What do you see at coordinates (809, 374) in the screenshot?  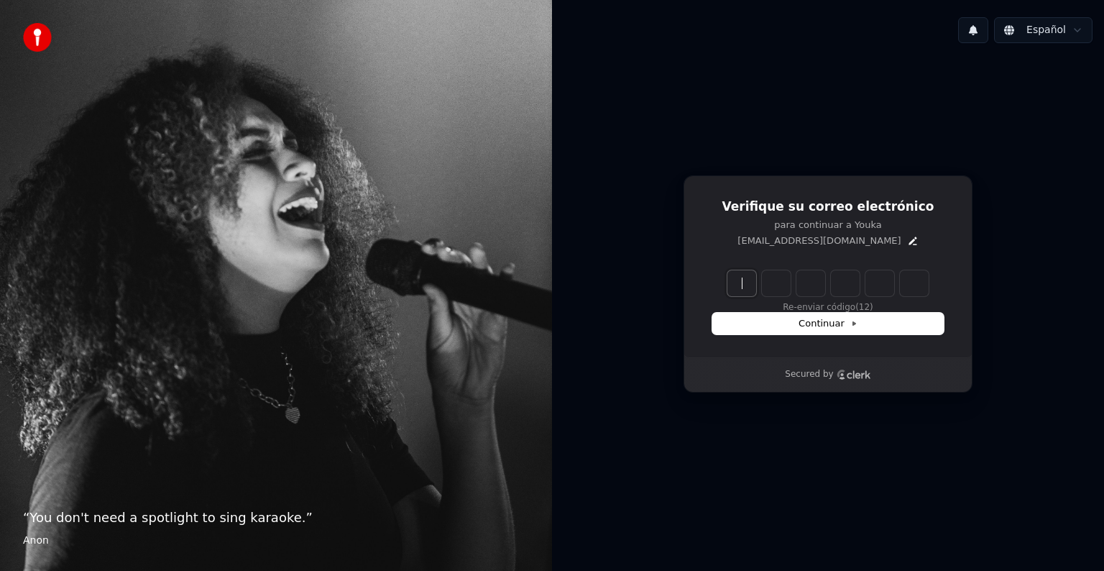 I see `p: Secured by` at bounding box center [809, 374].